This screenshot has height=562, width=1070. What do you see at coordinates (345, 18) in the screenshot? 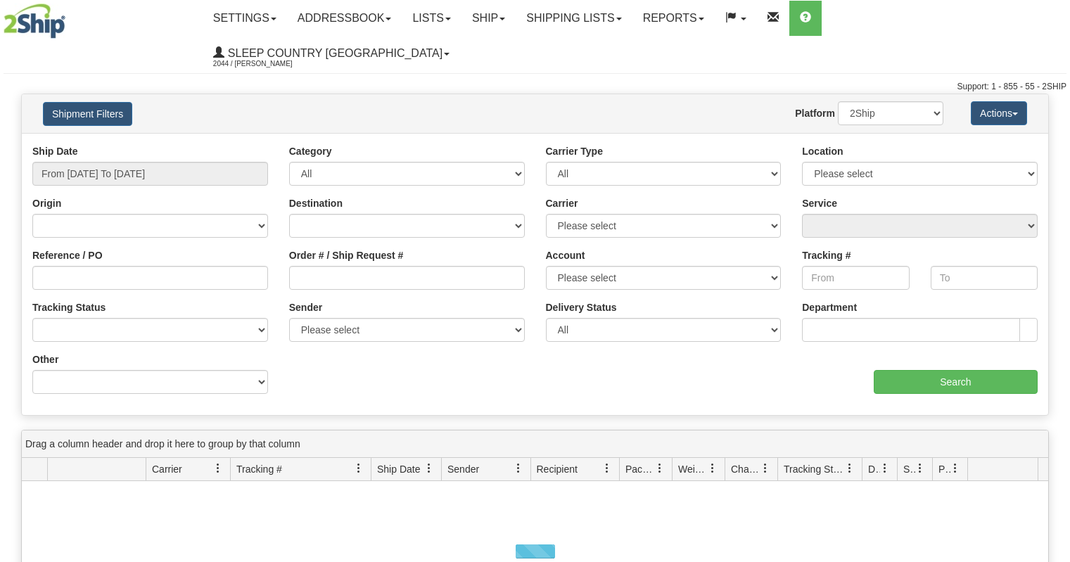
I see `a: Addressbook` at bounding box center [345, 18].